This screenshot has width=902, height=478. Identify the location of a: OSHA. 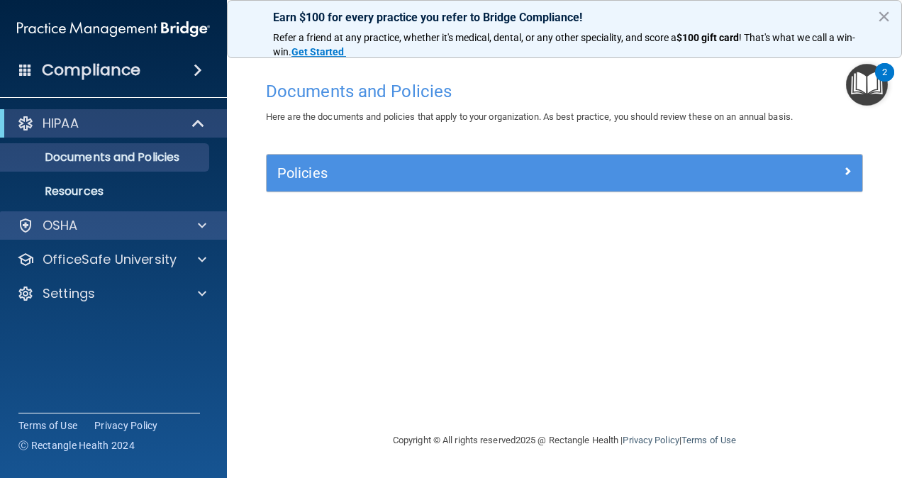
(111, 226).